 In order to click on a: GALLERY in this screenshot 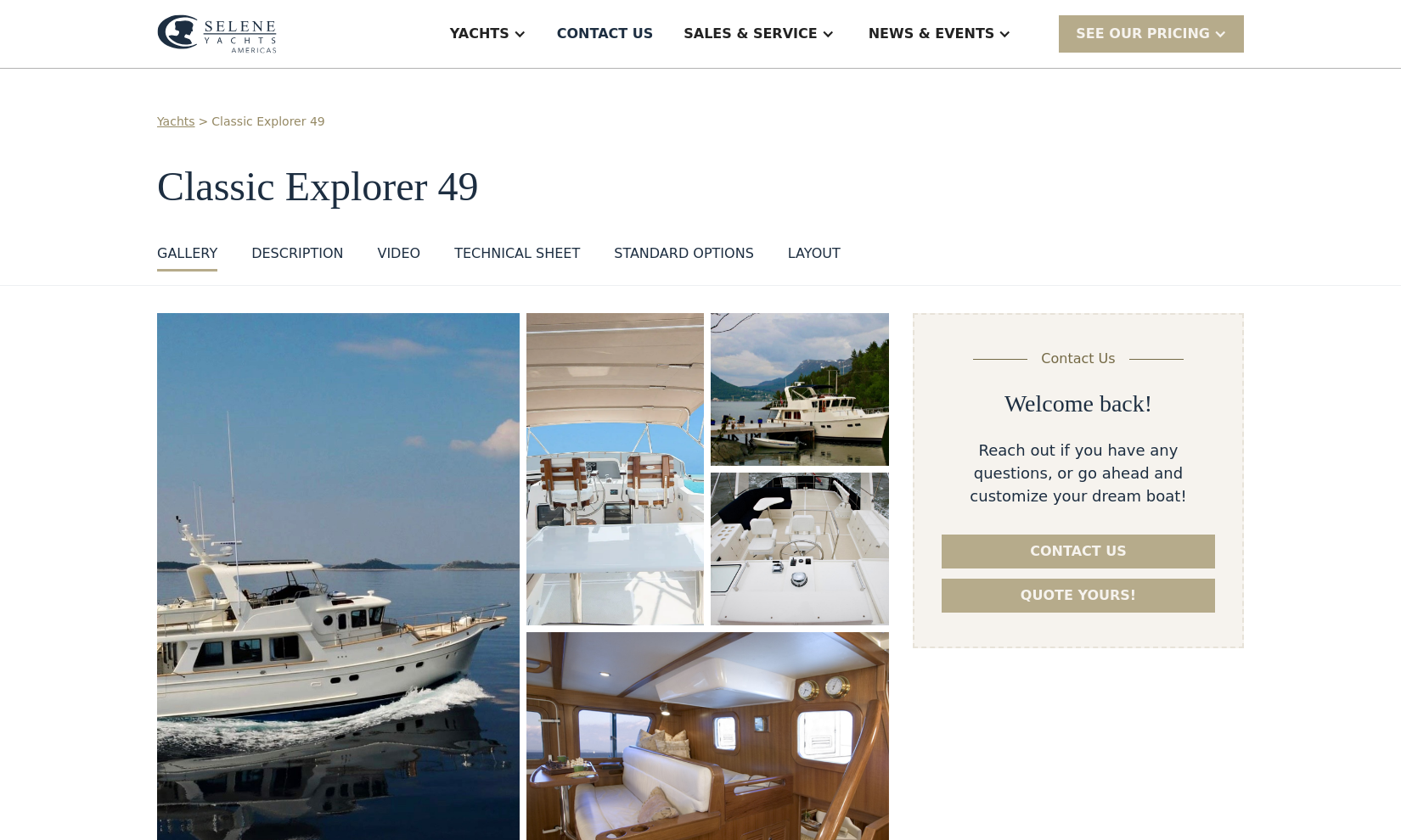, I will do `click(187, 257)`.